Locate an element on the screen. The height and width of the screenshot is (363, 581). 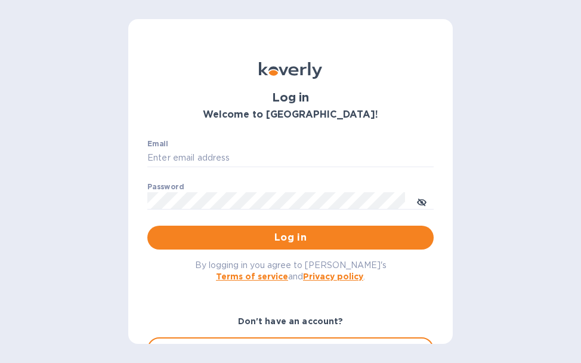
label: Password is located at coordinates (165, 187).